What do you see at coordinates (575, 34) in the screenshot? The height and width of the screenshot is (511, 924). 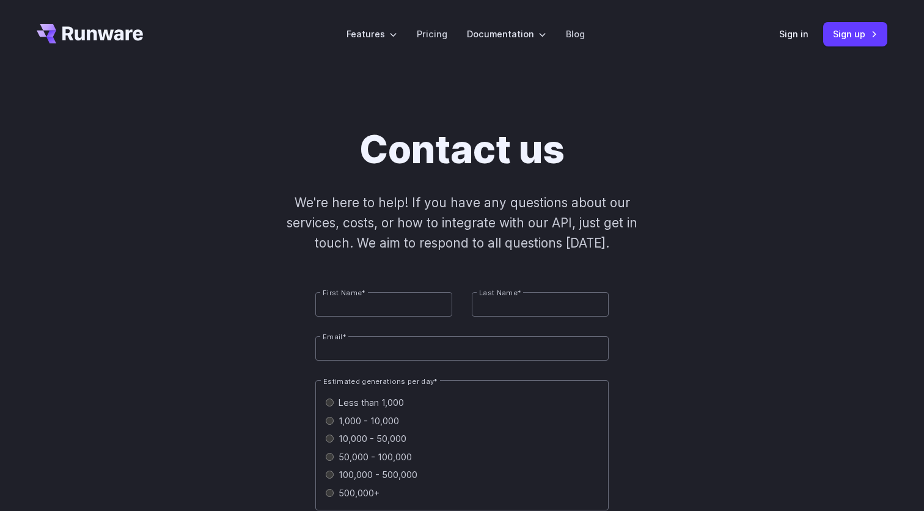 I see `a: Blog` at bounding box center [575, 34].